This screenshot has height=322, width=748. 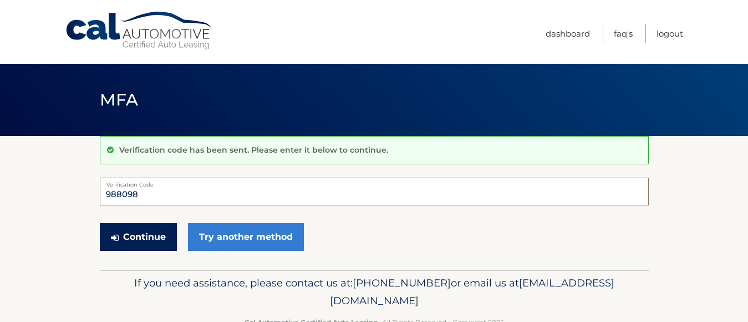 What do you see at coordinates (374, 182) in the screenshot?
I see `label: Verification Code` at bounding box center [374, 182].